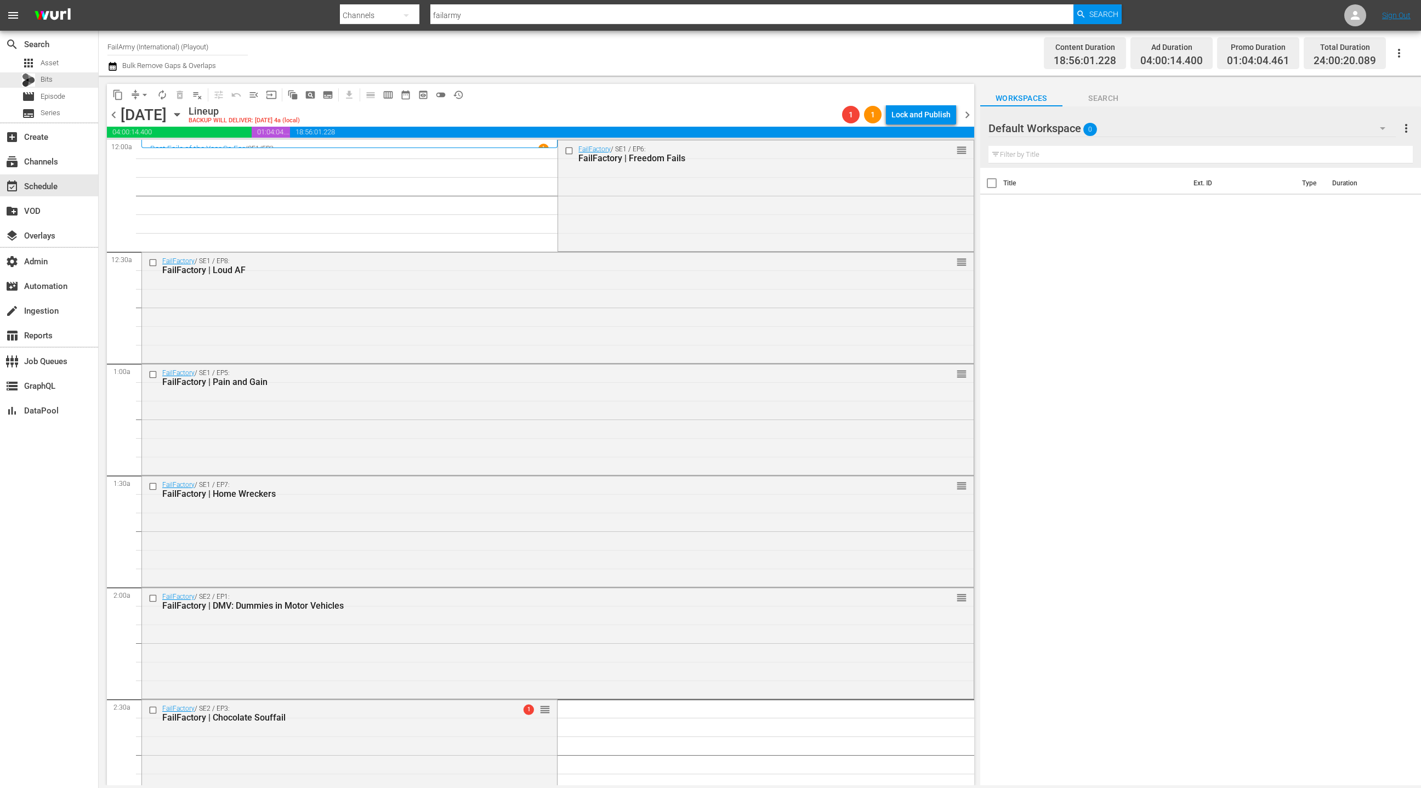  Describe the element at coordinates (12, 236) in the screenshot. I see `span: Overlays` at that location.